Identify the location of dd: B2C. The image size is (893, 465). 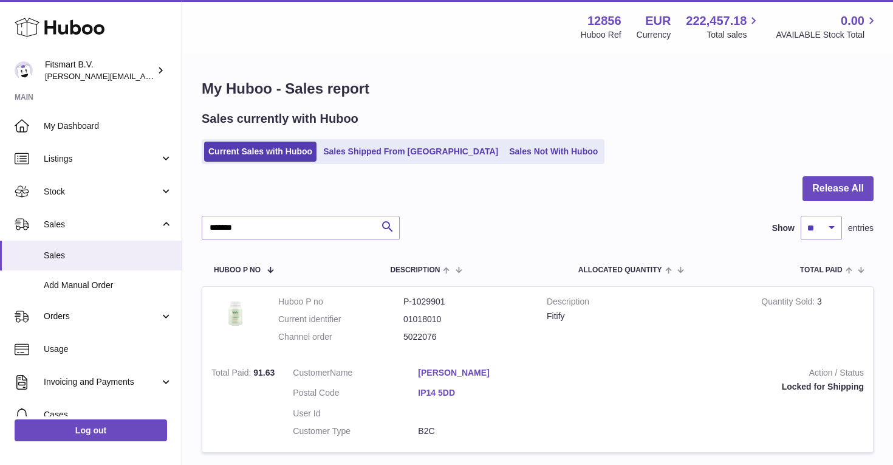
(481, 431).